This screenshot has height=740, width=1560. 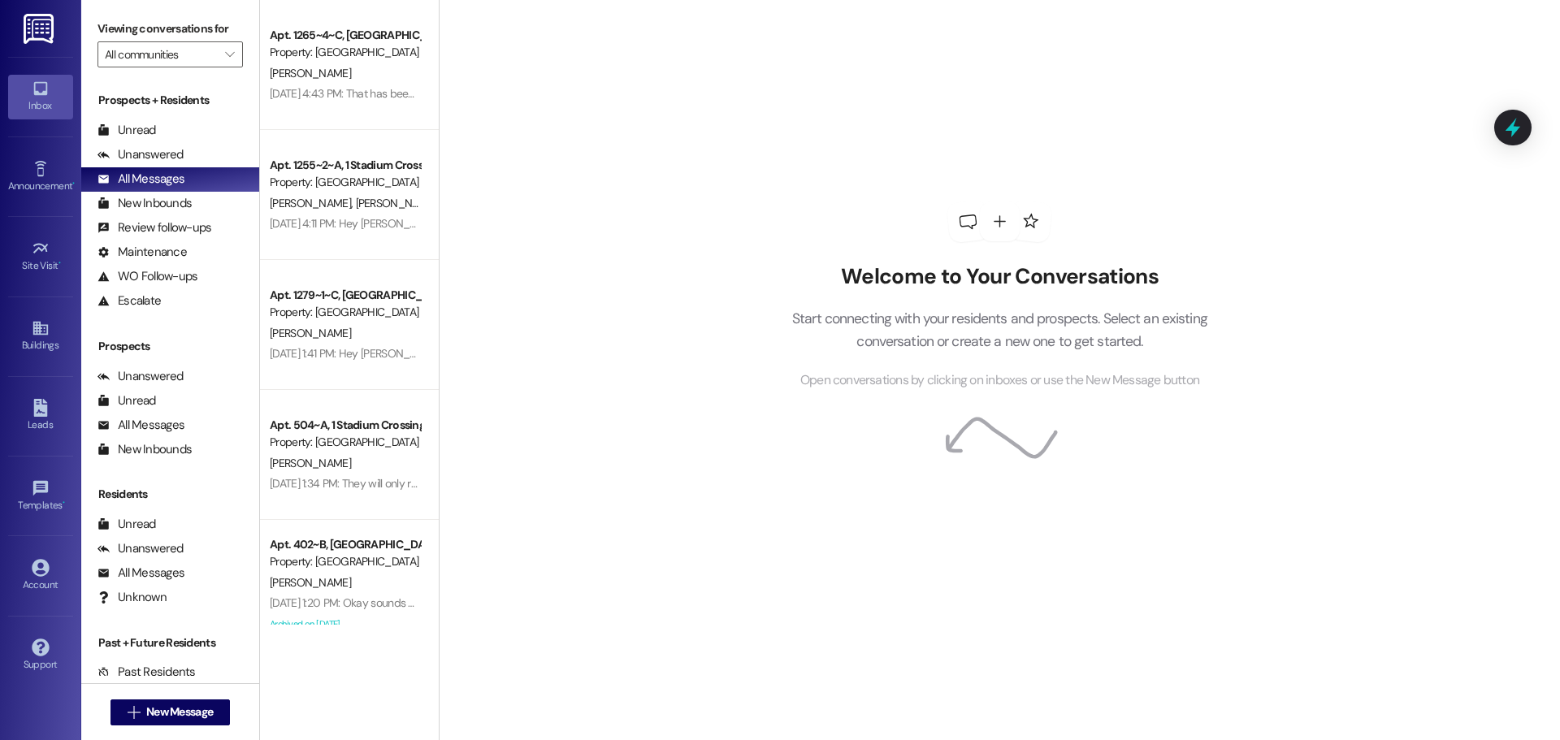 I want to click on a: Support, so click(x=41, y=656).